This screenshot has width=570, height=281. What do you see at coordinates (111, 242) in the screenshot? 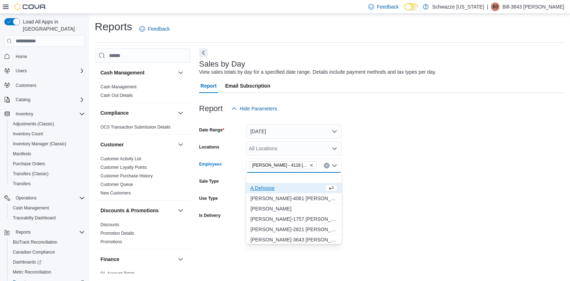
I see `a: Promotions` at bounding box center [111, 242].